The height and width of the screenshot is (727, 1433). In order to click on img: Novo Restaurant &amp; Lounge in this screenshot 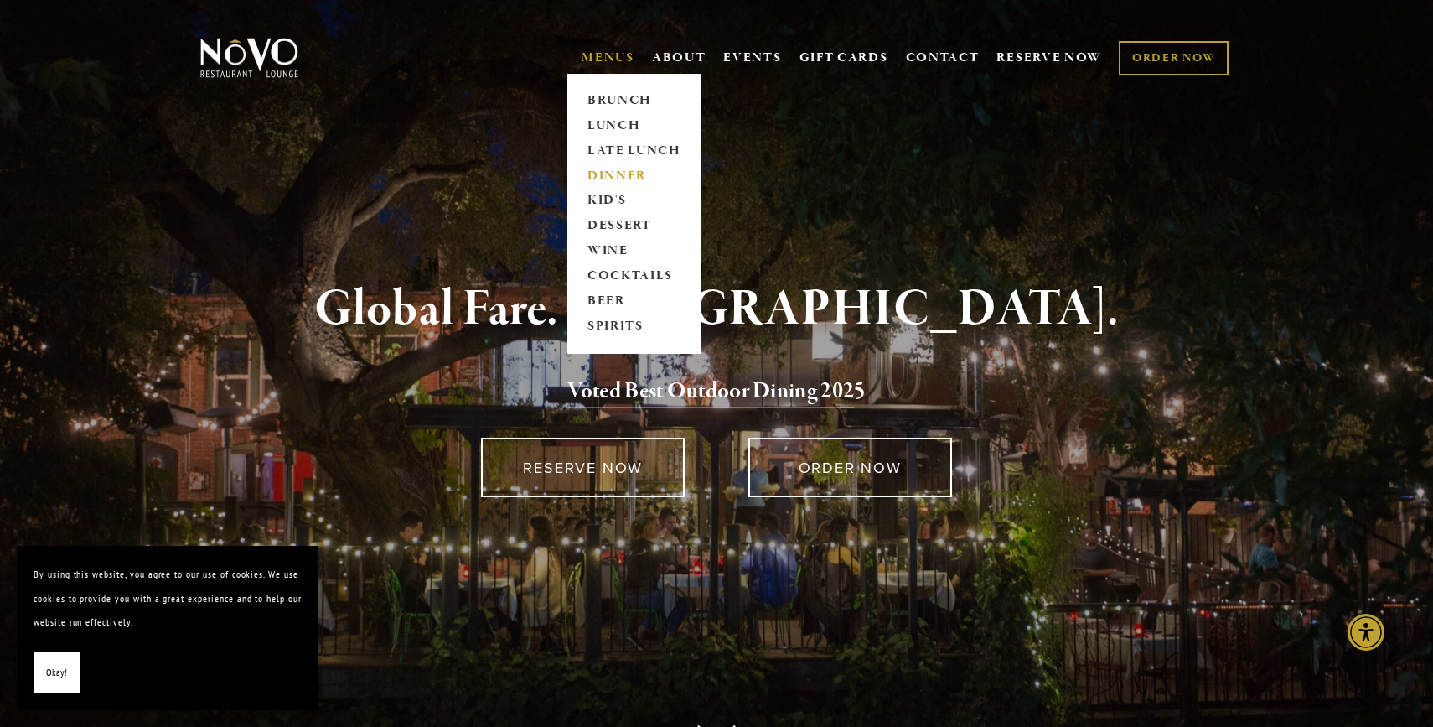, I will do `click(249, 58)`.